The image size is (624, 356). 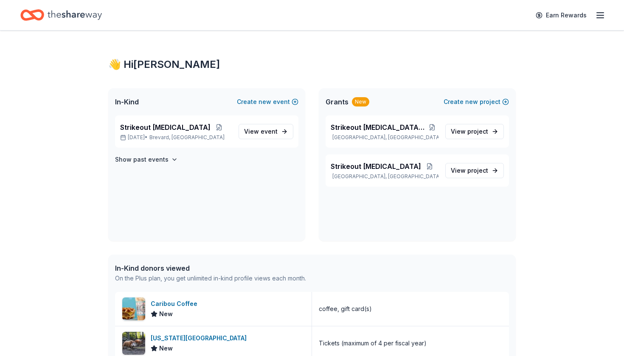 I want to click on img: Image for Caribou Coffee, so click(x=134, y=309).